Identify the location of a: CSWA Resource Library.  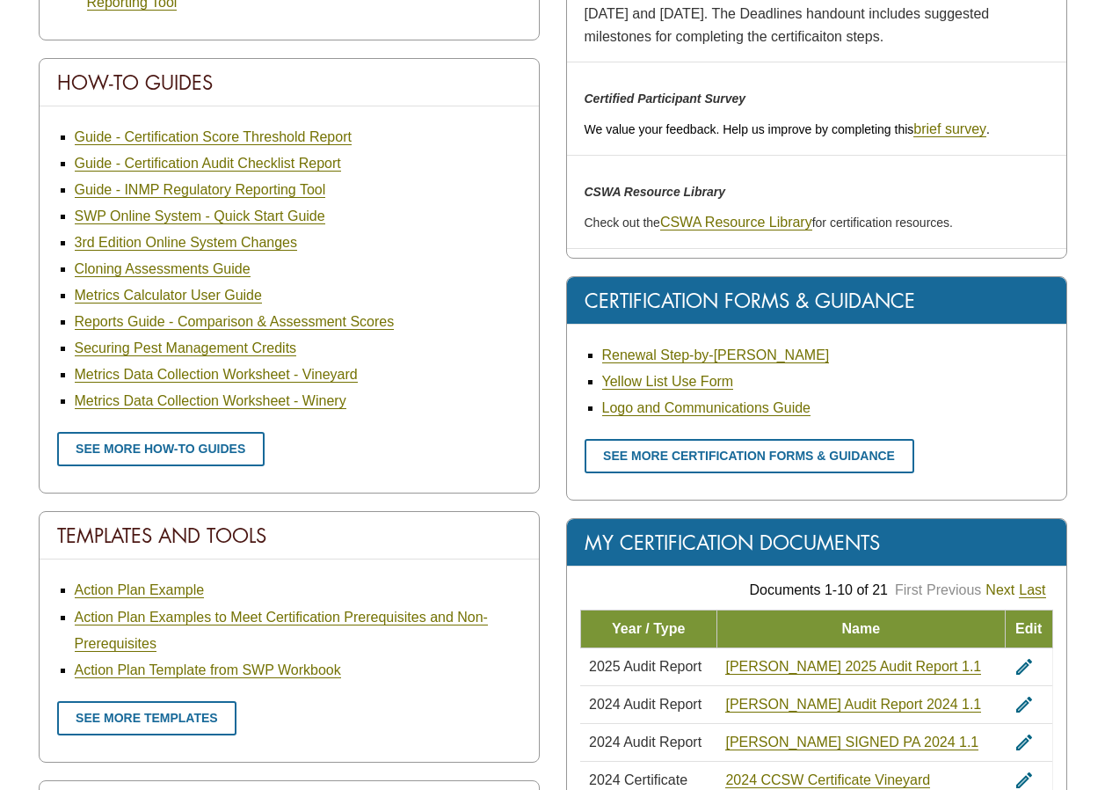
(736, 222).